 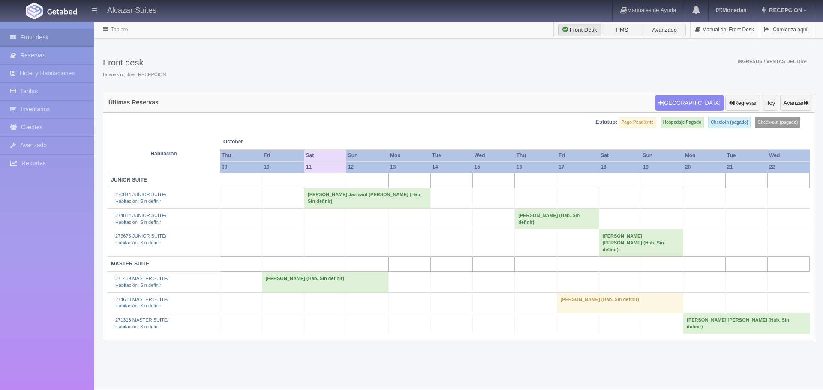 What do you see at coordinates (409, 167) in the screenshot?
I see `th: 13` at bounding box center [409, 167].